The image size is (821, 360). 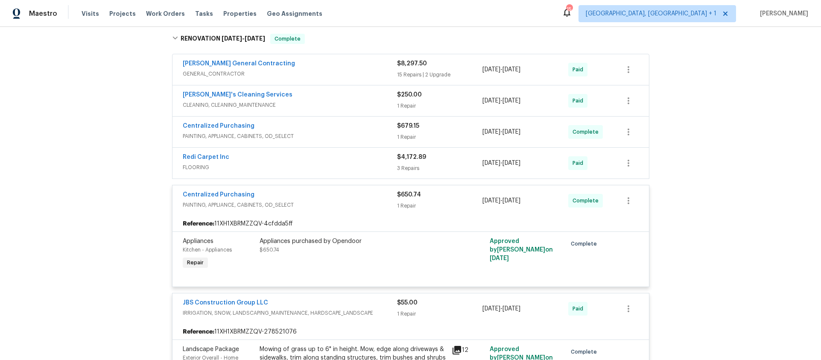 What do you see at coordinates (440, 168) in the screenshot?
I see `div: 3 Repairs` at bounding box center [440, 168].